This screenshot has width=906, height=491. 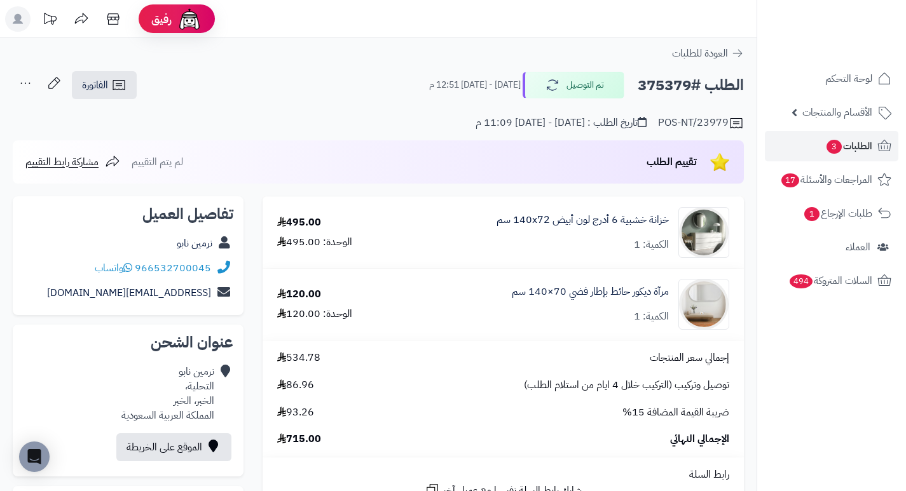 I want to click on h2: تفاصيل العميل, so click(x=128, y=214).